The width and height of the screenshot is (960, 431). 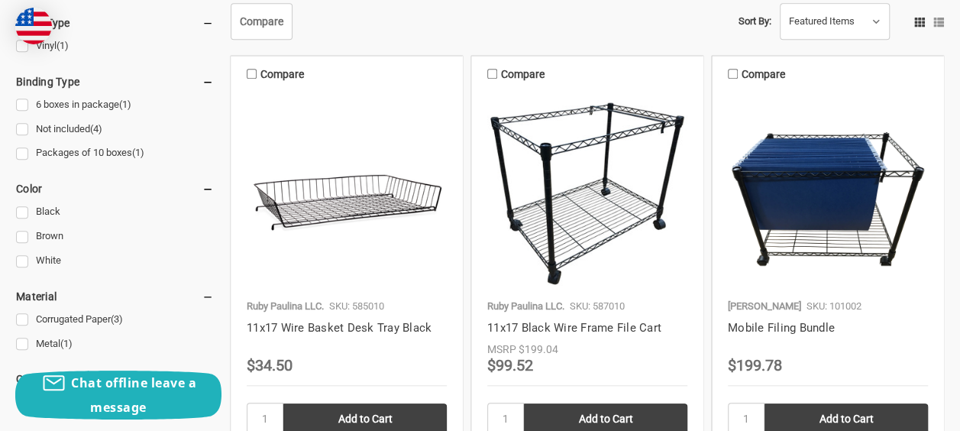 What do you see at coordinates (115, 296) in the screenshot?
I see `h5: Material` at bounding box center [115, 296].